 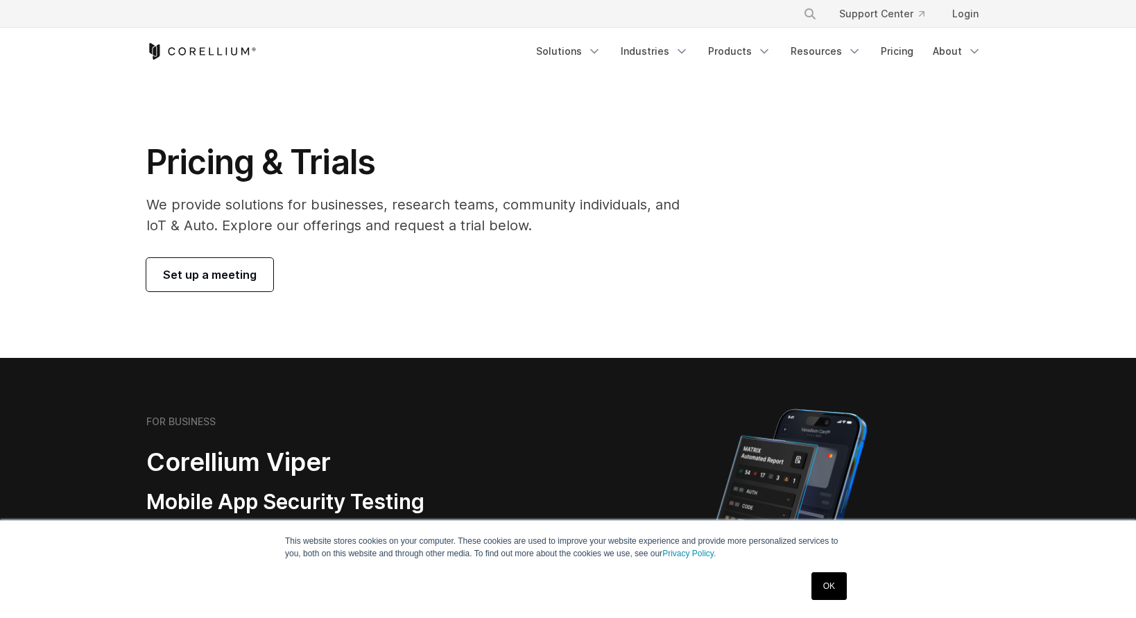 What do you see at coordinates (655, 51) in the screenshot?
I see `a: Industries` at bounding box center [655, 51].